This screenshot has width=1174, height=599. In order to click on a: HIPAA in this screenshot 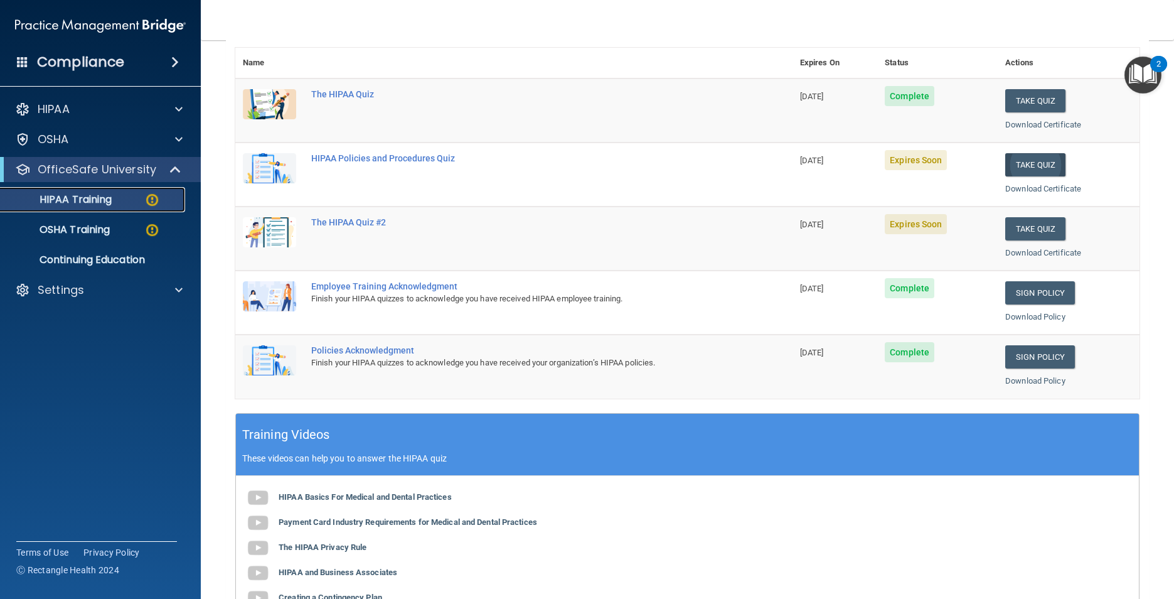, I will do `click(99, 109)`.